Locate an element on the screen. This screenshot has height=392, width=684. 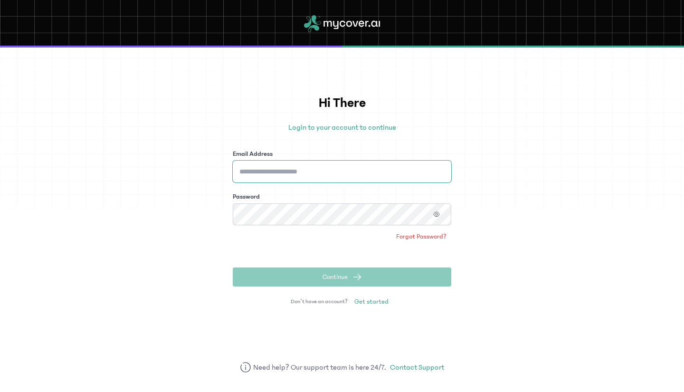
span: Get started is located at coordinates (372, 302).